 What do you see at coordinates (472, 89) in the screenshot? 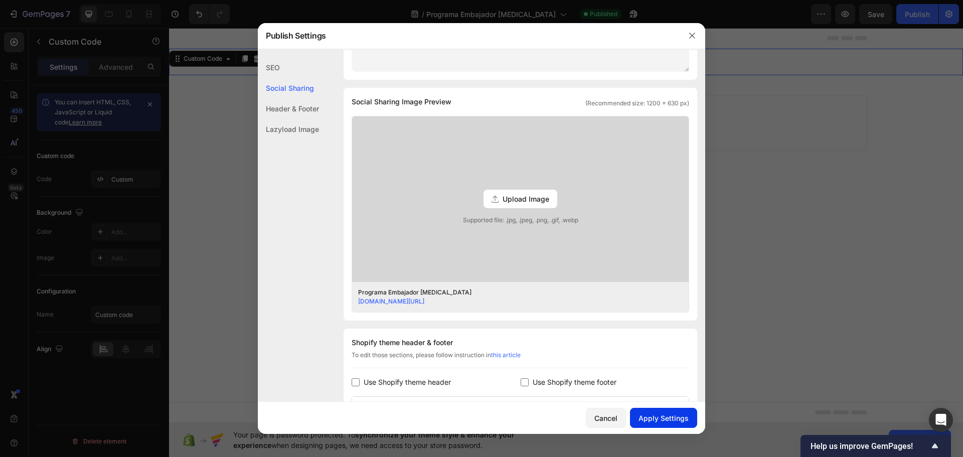
I see `div: Add blank section` at bounding box center [472, 89].